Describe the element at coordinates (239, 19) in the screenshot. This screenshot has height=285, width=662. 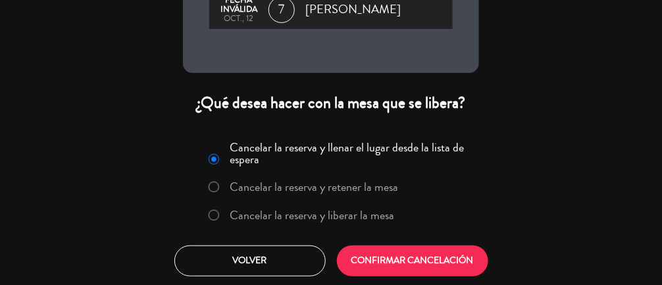
I see `div: oct., 12` at that location.